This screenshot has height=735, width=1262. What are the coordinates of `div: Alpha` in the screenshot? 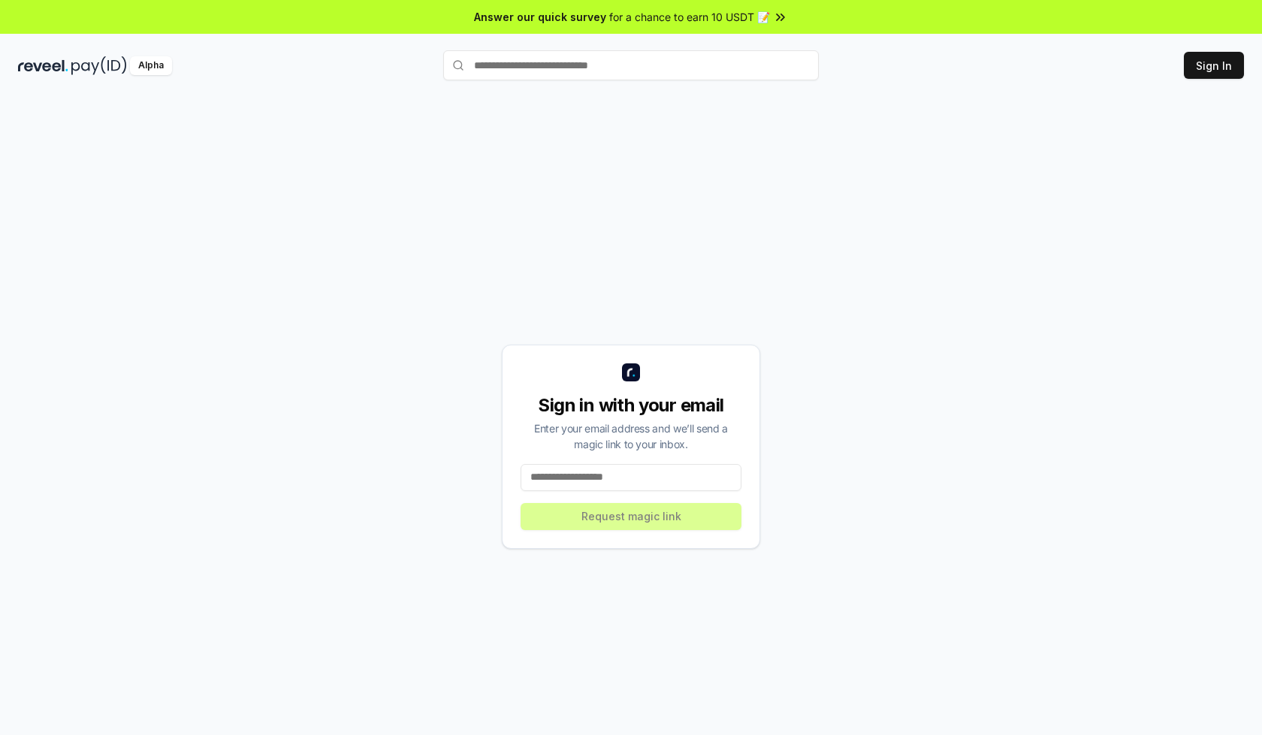 It's located at (151, 65).